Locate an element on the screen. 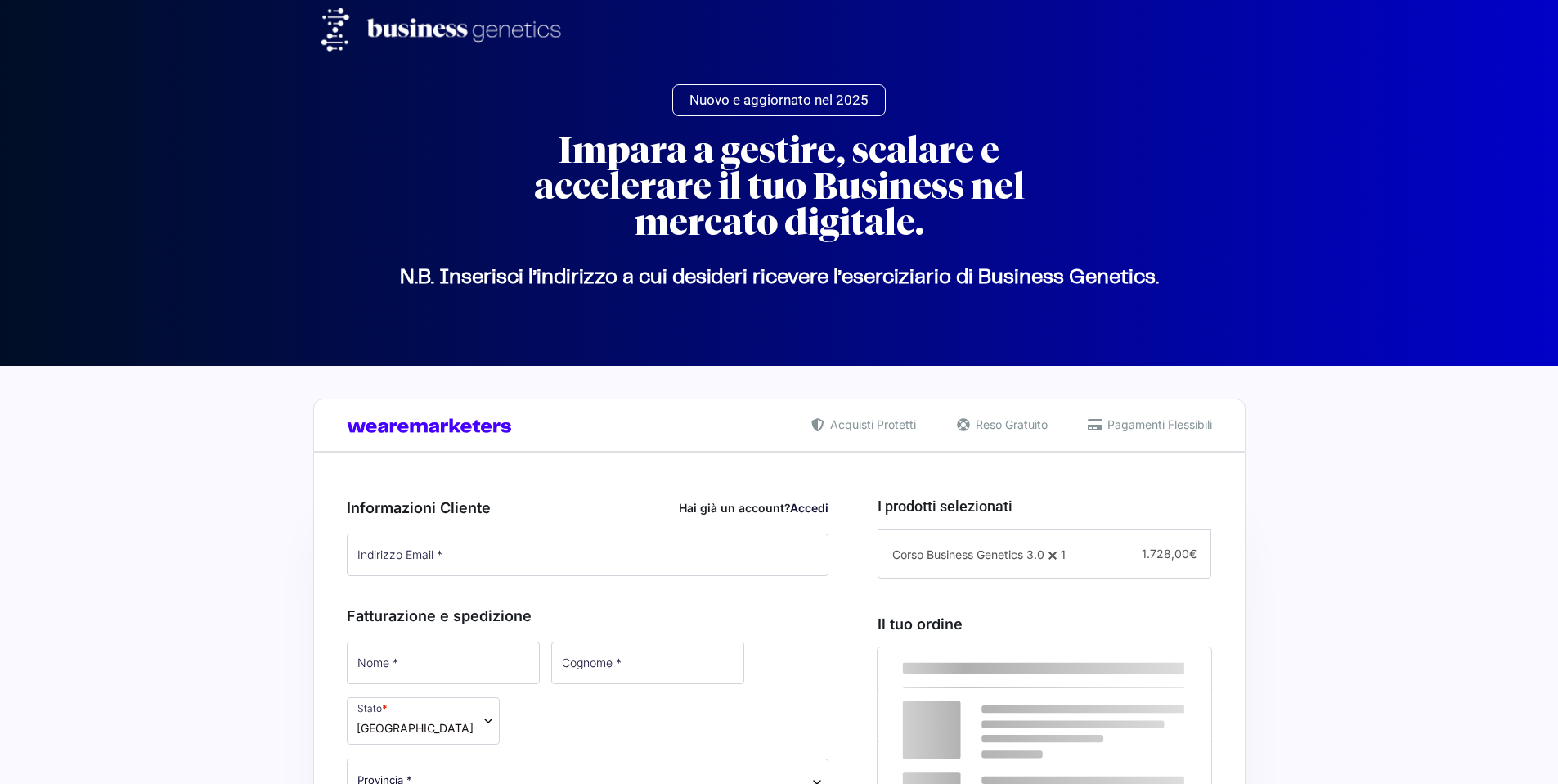 The image size is (1558, 784). span: Acquisti Protetti is located at coordinates (871, 424).